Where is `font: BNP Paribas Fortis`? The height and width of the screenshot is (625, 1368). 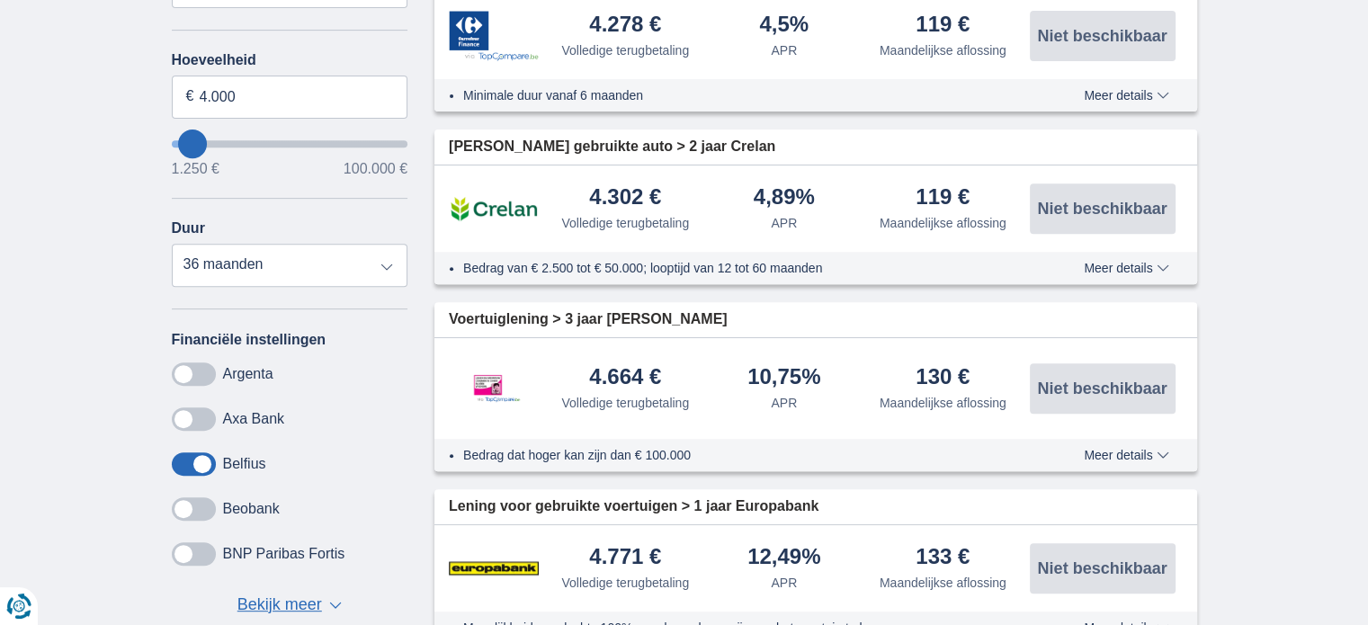
font: BNP Paribas Fortis is located at coordinates (284, 553).